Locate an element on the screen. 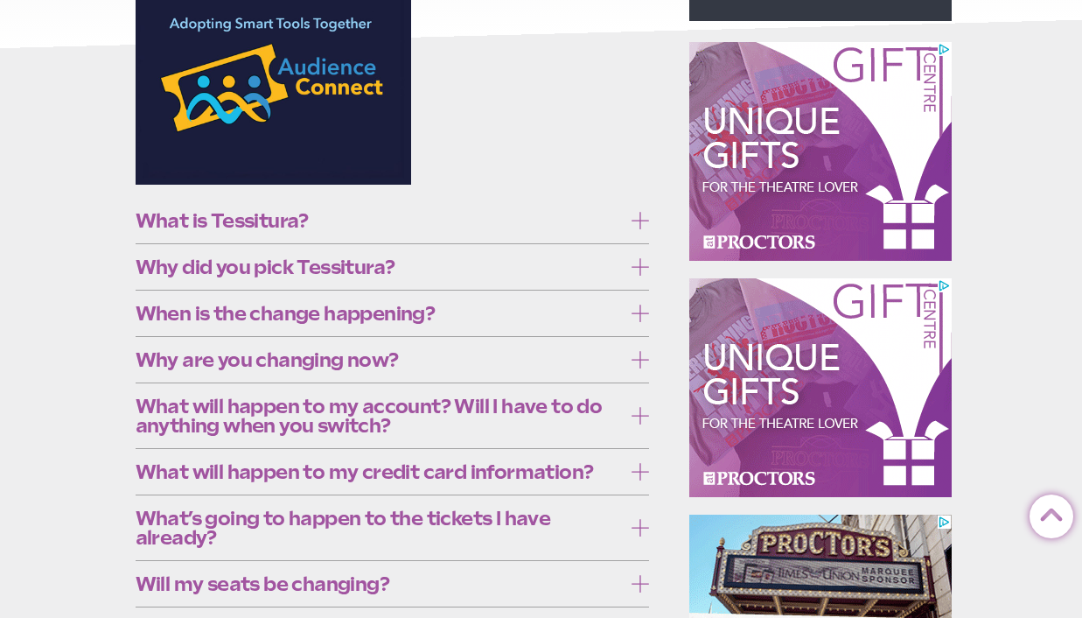 The image size is (1082, 618). span: What will happen to my account? Will I have to do anything when you switch? is located at coordinates (379, 415).